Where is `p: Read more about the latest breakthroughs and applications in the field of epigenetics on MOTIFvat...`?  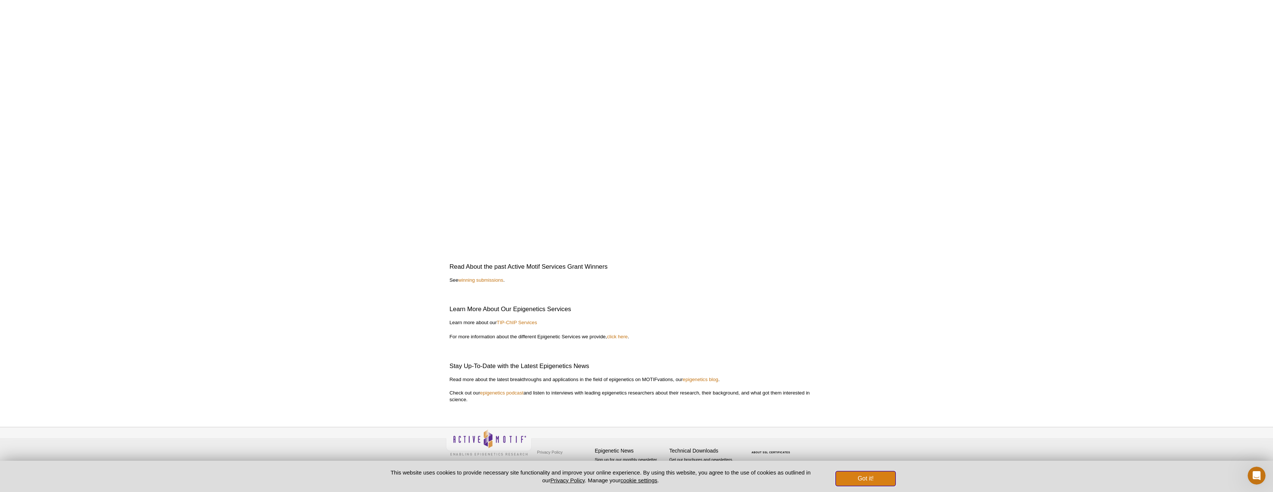 p: Read more about the latest breakthroughs and applications in the field of epigenetics on MOTIFvat... is located at coordinates (636, 390).